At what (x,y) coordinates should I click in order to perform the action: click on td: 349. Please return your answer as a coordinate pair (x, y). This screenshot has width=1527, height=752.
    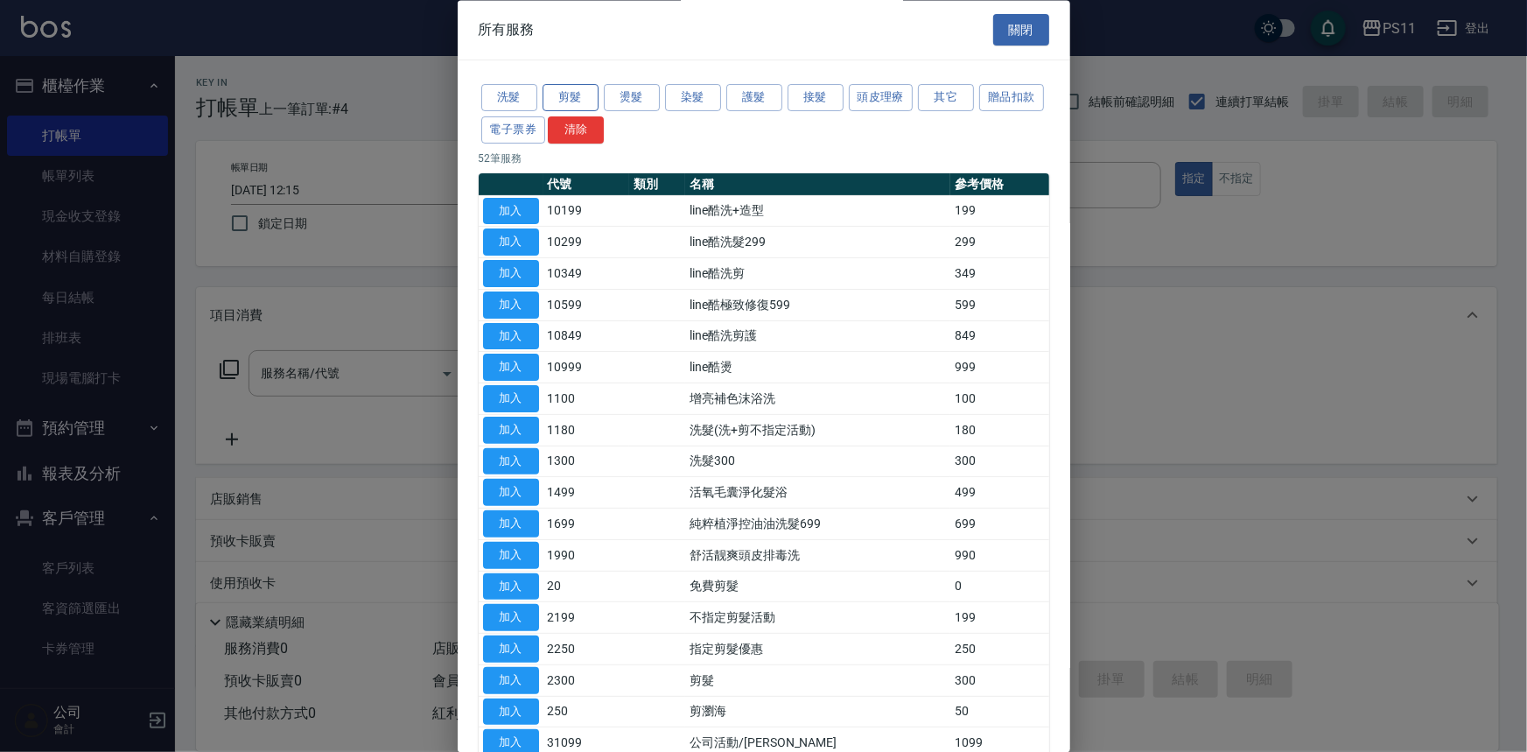
    Looking at the image, I should click on (999, 274).